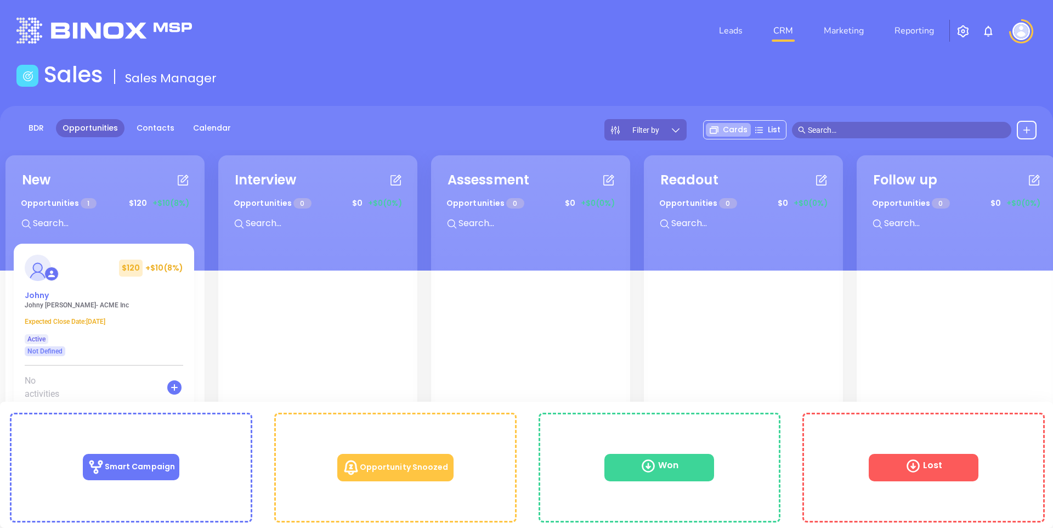  Describe the element at coordinates (131, 467) in the screenshot. I see `p: Smart Campaign` at that location.